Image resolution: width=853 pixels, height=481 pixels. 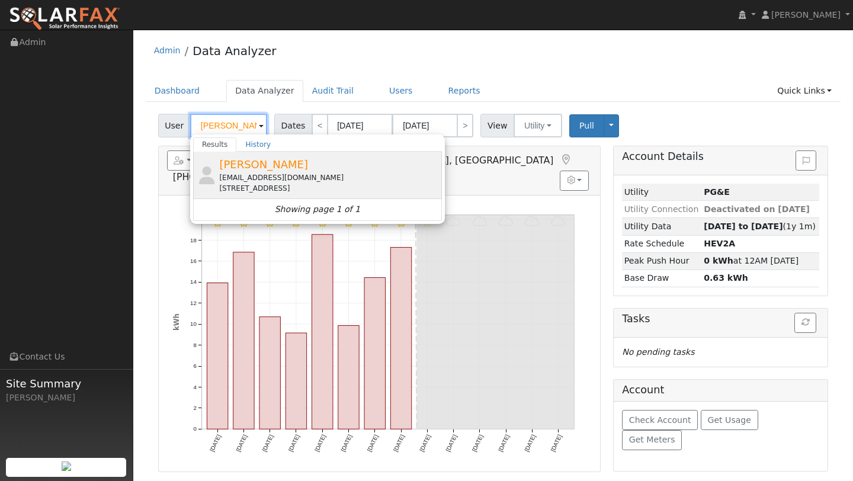 I want to click on a: Audit Trail, so click(x=333, y=91).